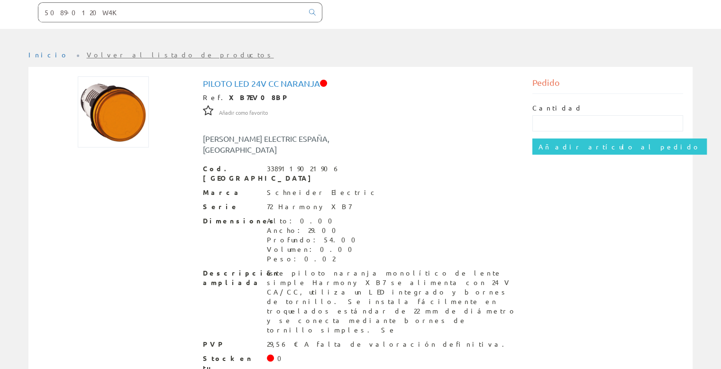  I want to click on div: 0, so click(282, 358).